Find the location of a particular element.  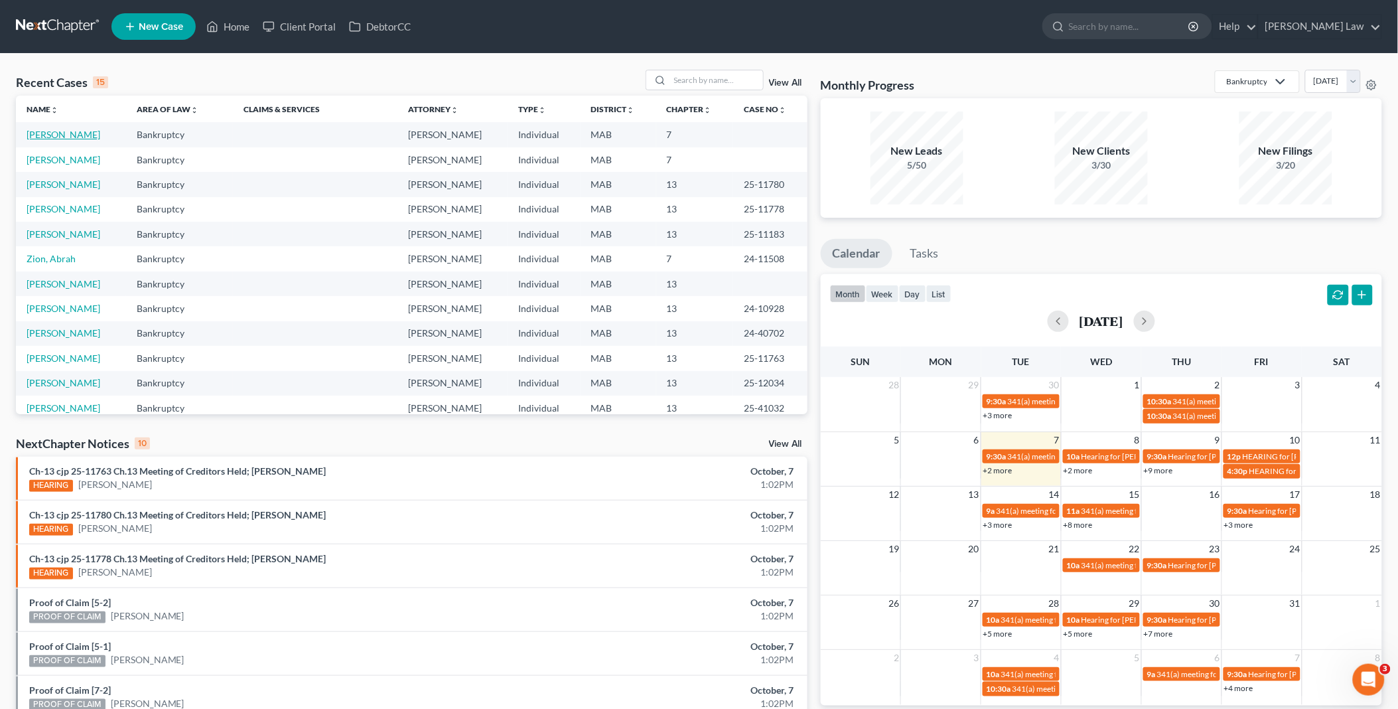

span: 26 is located at coordinates (894, 603).